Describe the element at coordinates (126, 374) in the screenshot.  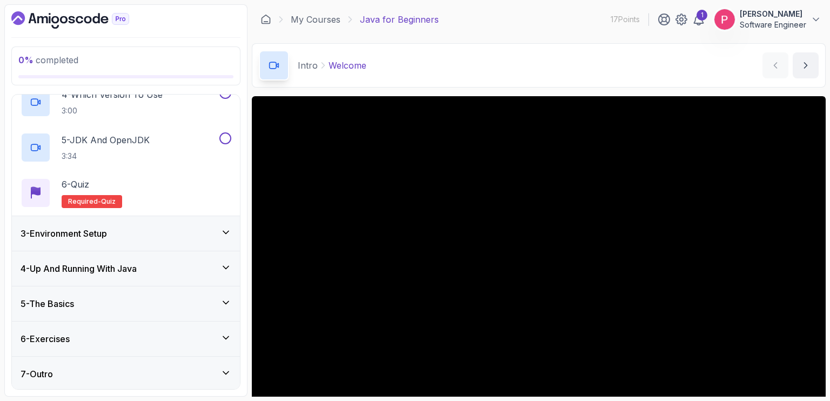
I see `button: 7-Outro` at that location.